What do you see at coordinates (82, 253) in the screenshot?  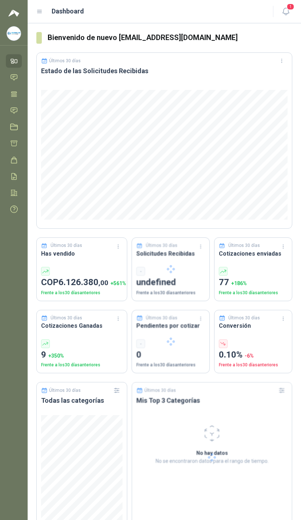 I see `h3: Has vendido` at bounding box center [82, 253].